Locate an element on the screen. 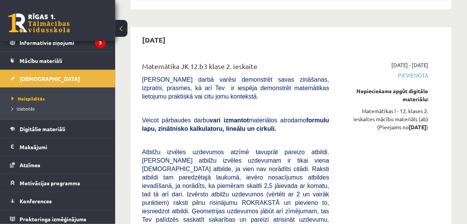 This screenshot has height=224, width=467. i: 3 is located at coordinates (100, 43).